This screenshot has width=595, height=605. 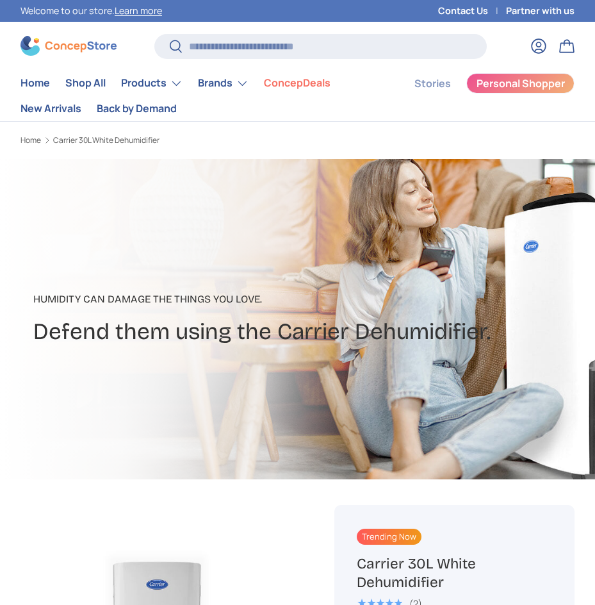 I want to click on nav: Secondary, so click(x=479, y=95).